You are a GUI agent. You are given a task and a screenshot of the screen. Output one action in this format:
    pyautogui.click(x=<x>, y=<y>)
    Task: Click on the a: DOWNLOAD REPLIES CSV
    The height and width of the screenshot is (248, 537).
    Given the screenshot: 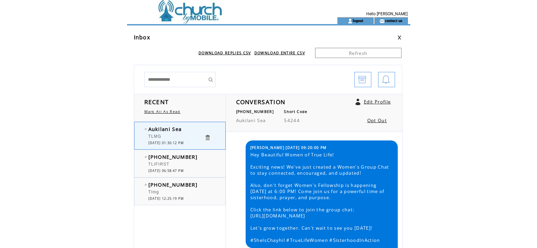 What is the action you would take?
    pyautogui.click(x=225, y=53)
    